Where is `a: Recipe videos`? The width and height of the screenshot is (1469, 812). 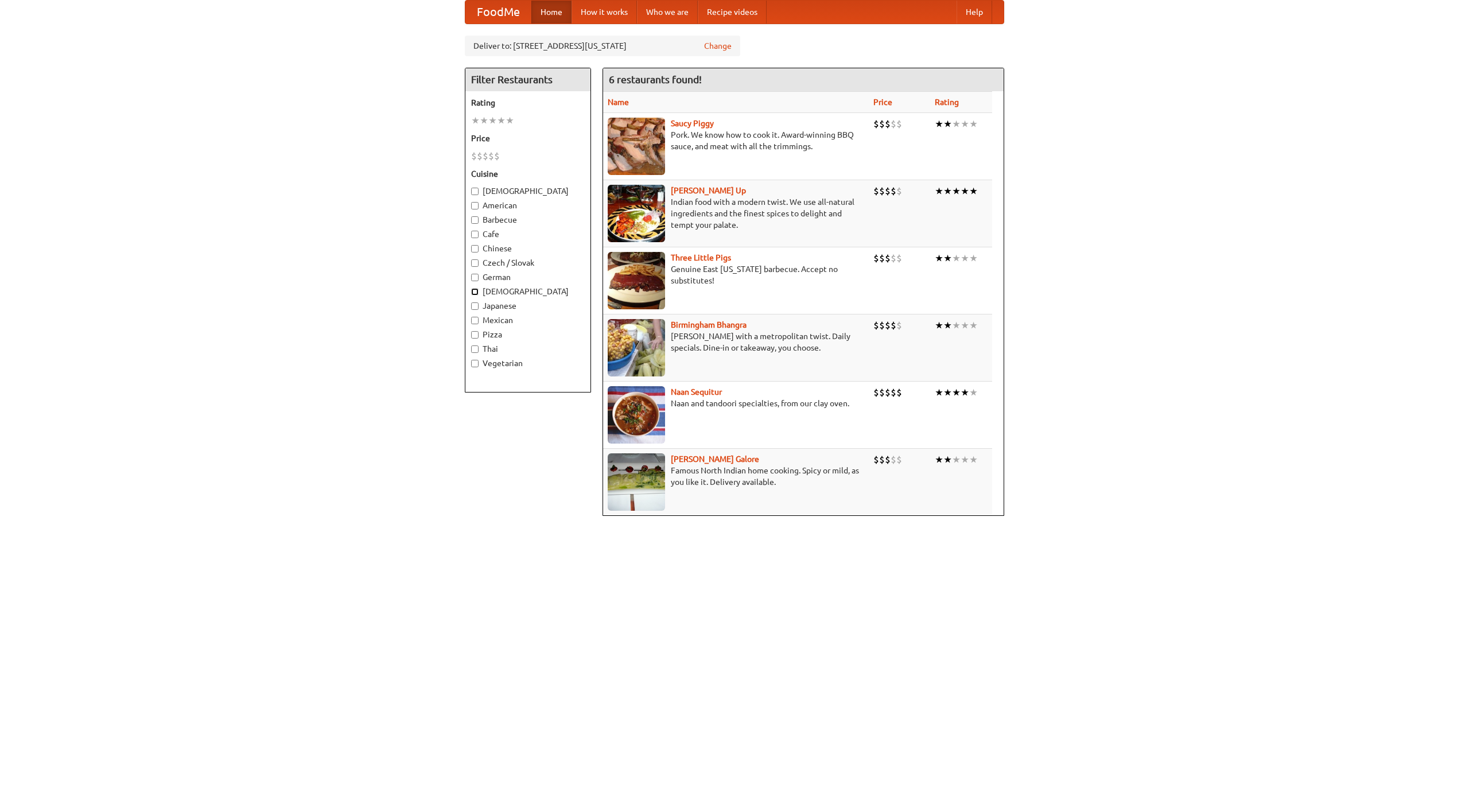
a: Recipe videos is located at coordinates (732, 12).